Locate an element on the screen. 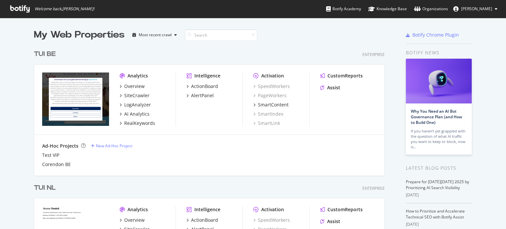  button: Most recent crawl is located at coordinates (155, 35).